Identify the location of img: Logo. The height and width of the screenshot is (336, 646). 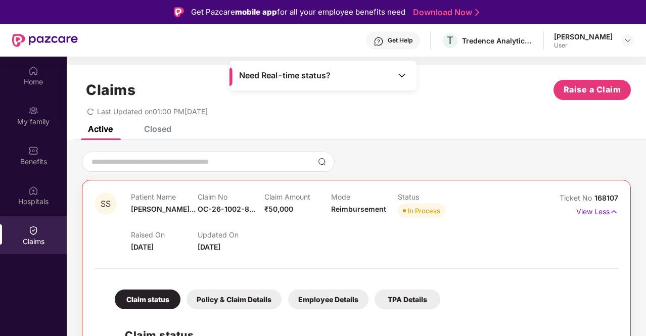
(179, 12).